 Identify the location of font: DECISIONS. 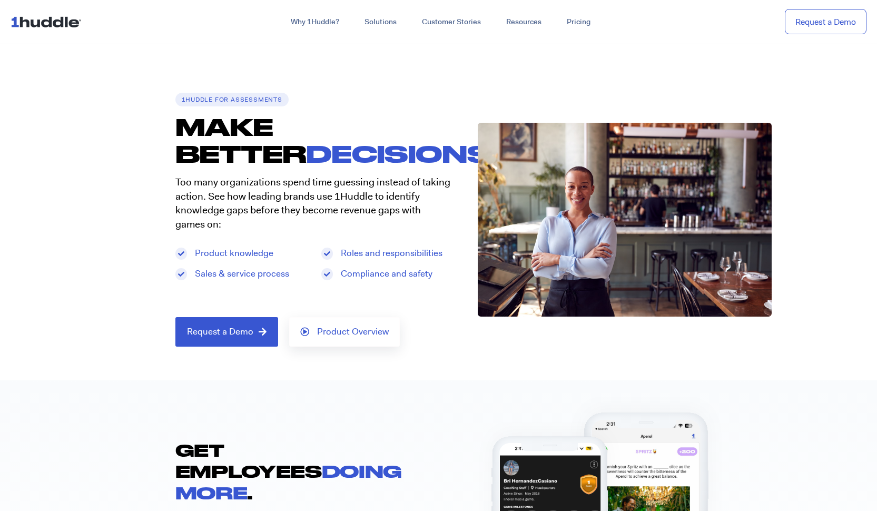
(398, 153).